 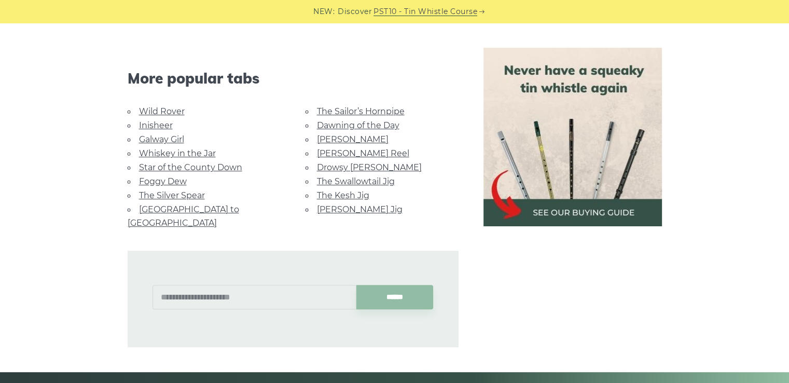 I want to click on a: PST10 - Tin Whistle Course, so click(x=425, y=11).